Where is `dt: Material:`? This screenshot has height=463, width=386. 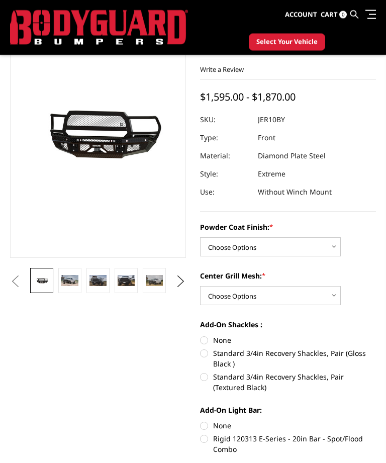
dt: Material: is located at coordinates (225, 156).